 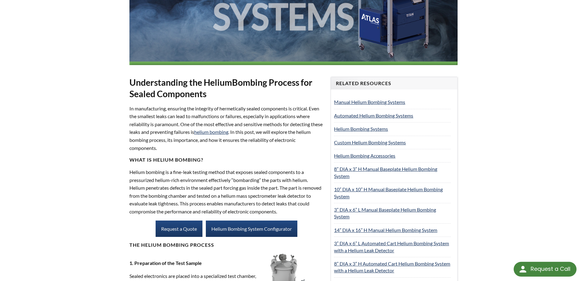 What do you see at coordinates (523, 269) in the screenshot?
I see `img: round button` at bounding box center [523, 269].